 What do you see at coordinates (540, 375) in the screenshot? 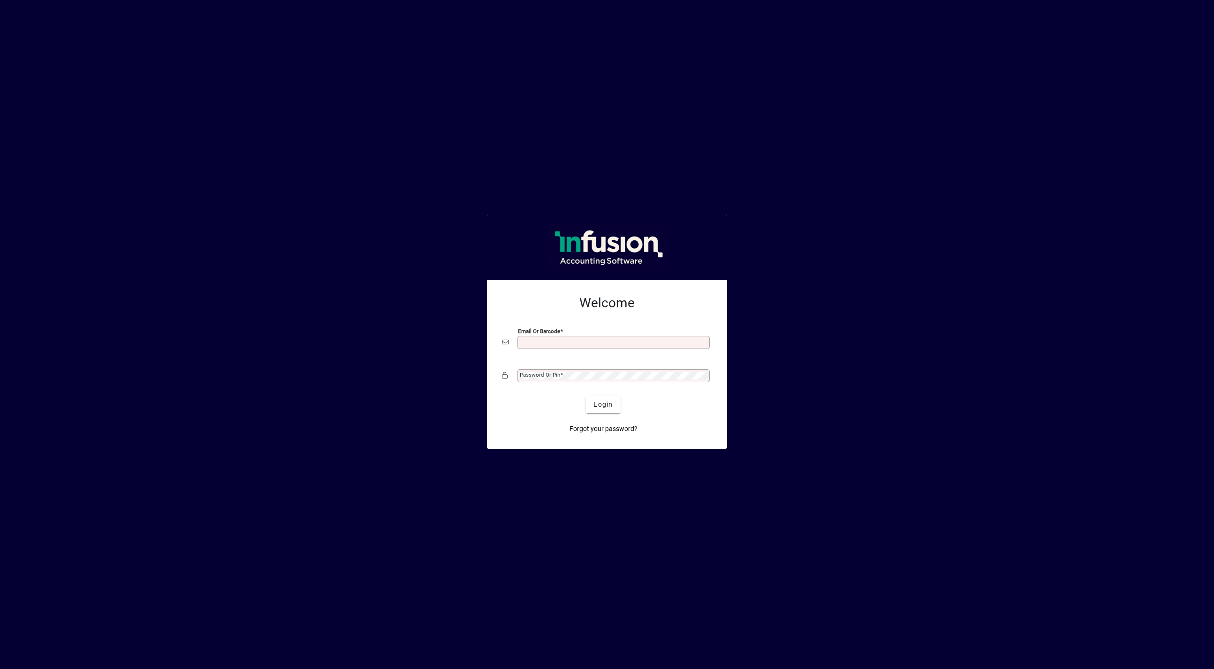
I see `mat-label: Password or Pin` at bounding box center [540, 375].